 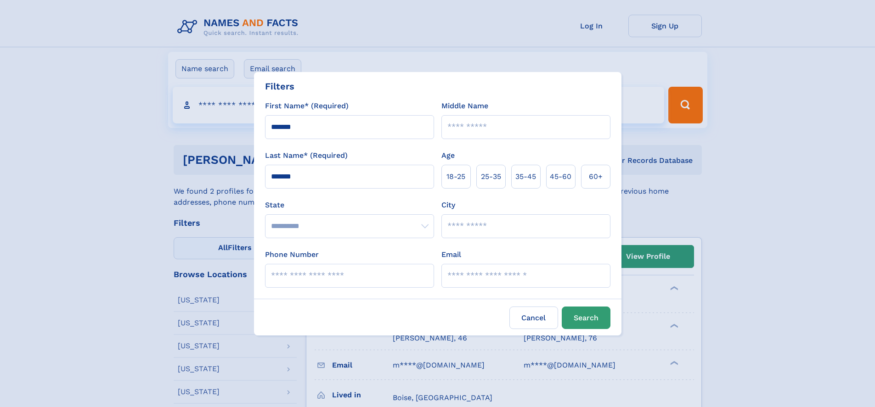 What do you see at coordinates (534, 318) in the screenshot?
I see `label: Cancel` at bounding box center [534, 318].